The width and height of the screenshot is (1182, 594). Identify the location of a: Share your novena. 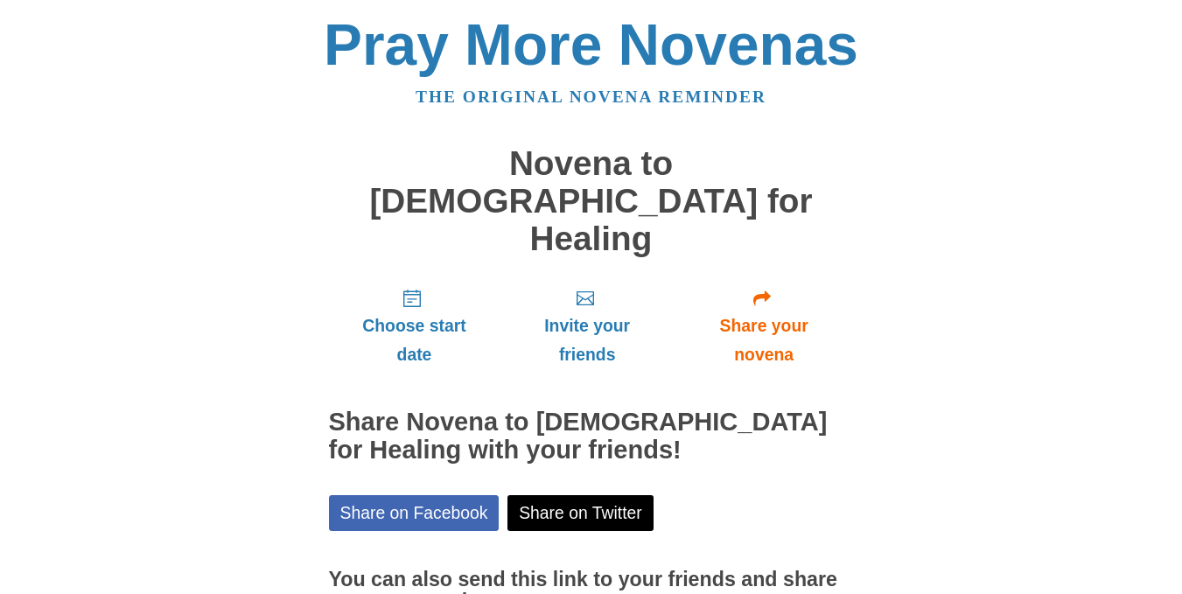
(764, 326).